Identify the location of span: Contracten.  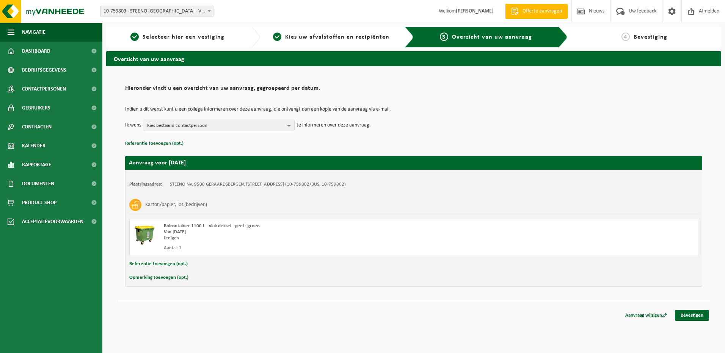
(37, 127).